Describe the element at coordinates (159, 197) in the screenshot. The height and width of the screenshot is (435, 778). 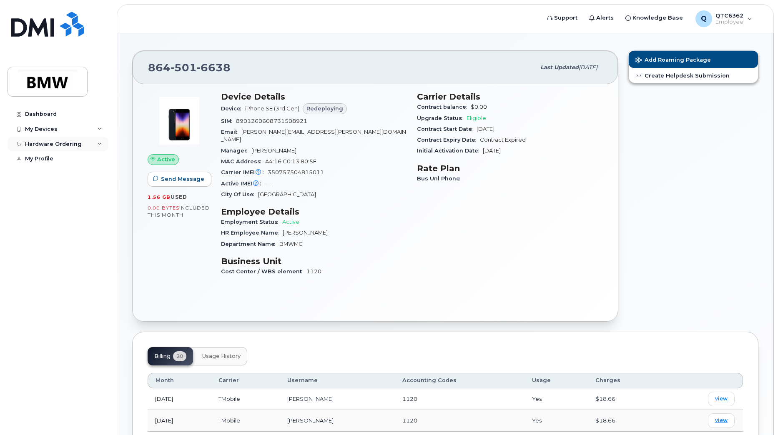
I see `span: 1.56 GB` at that location.